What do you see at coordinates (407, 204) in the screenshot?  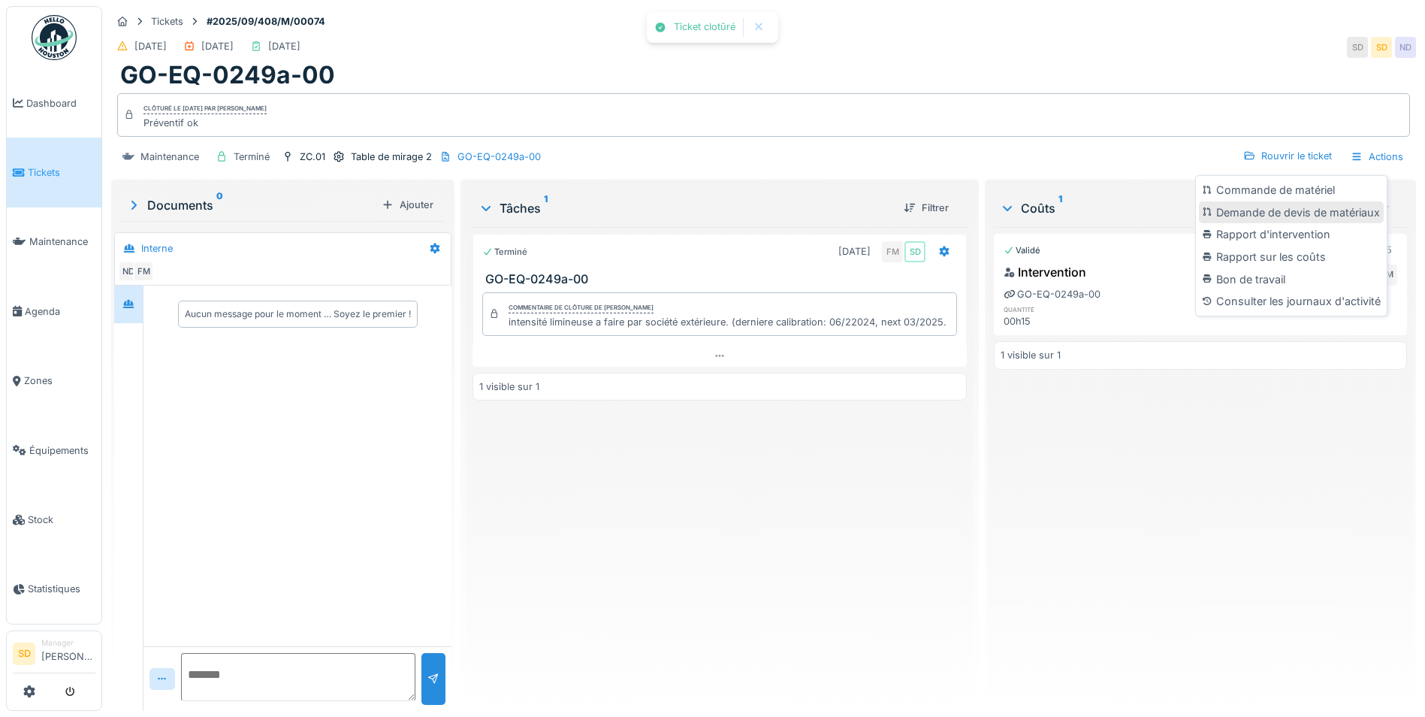 I see `div: Ajouter` at bounding box center [407, 204].